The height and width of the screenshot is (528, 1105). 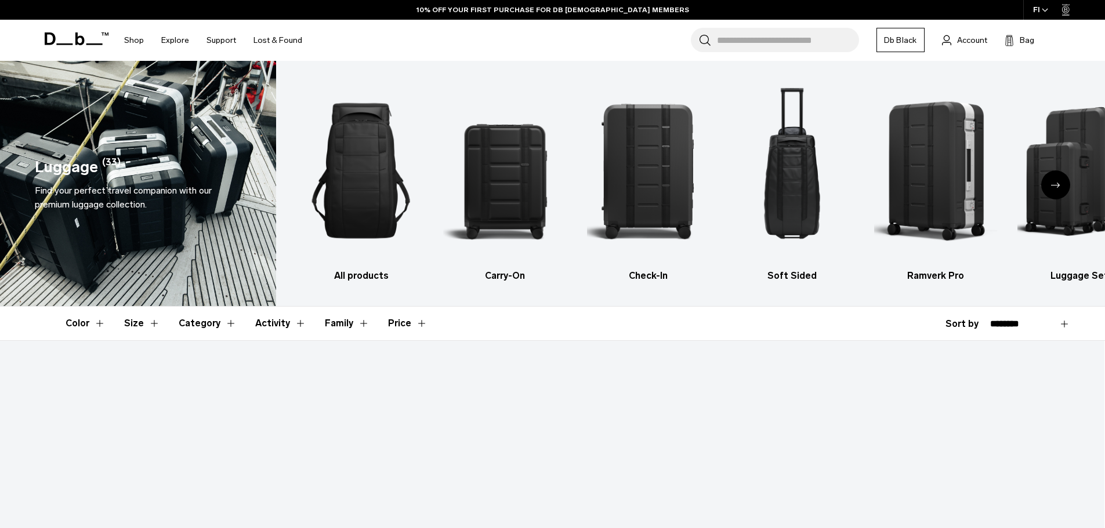 What do you see at coordinates (408, 324) in the screenshot?
I see `button: Toggle Price` at bounding box center [408, 324].